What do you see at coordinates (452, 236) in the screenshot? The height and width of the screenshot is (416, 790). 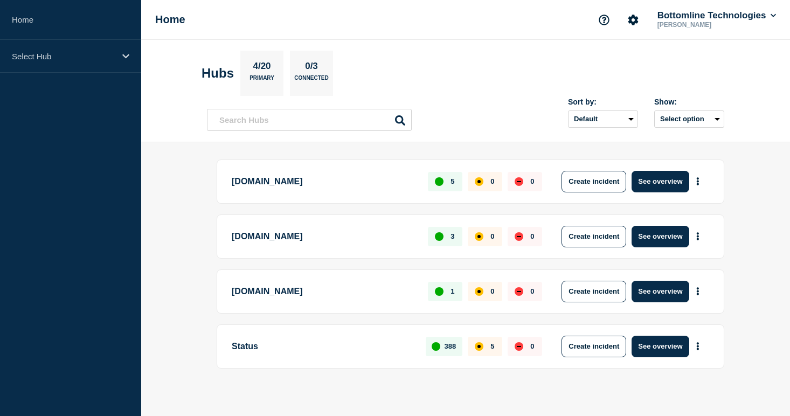 I see `p: 3` at bounding box center [452, 236].